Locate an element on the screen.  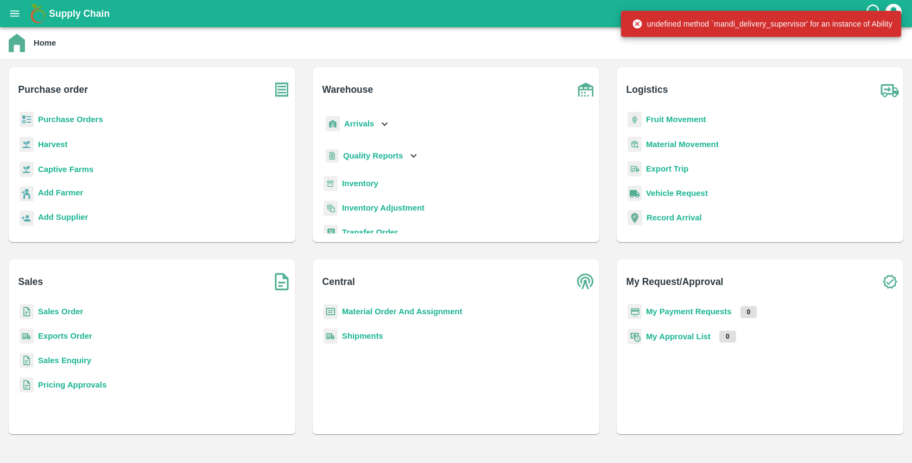
b: Add Farmer is located at coordinates (60, 193).